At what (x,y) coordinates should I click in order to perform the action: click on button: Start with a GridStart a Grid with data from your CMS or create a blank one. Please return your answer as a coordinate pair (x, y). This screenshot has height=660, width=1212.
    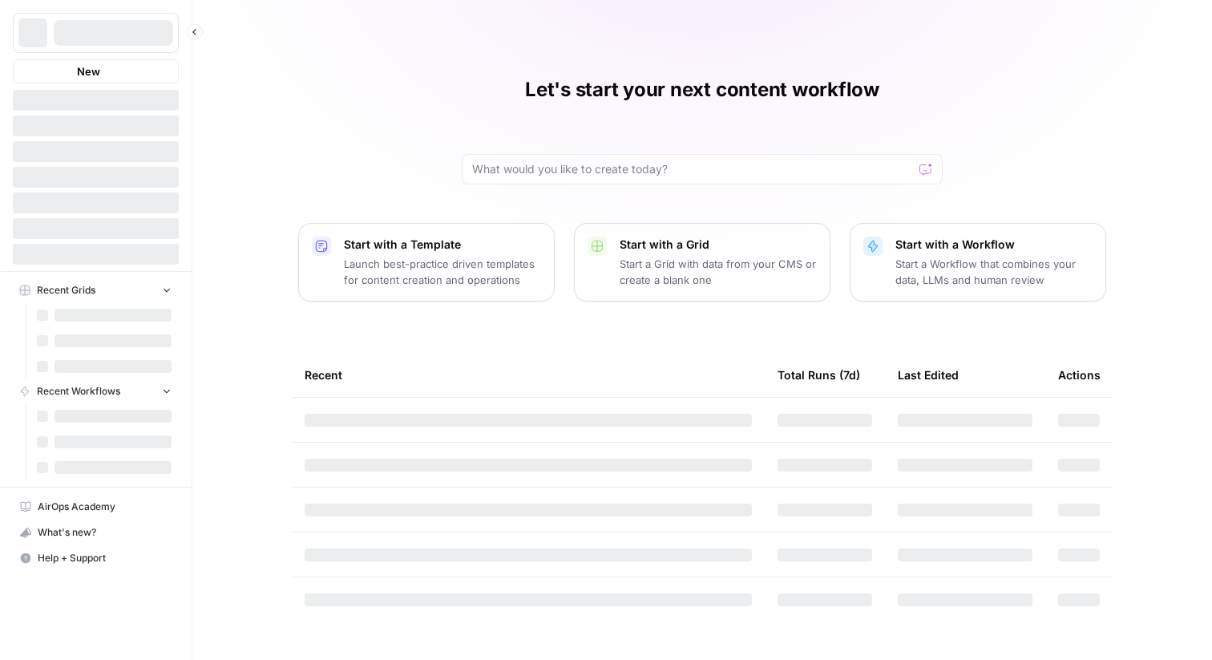
    Looking at the image, I should click on (702, 262).